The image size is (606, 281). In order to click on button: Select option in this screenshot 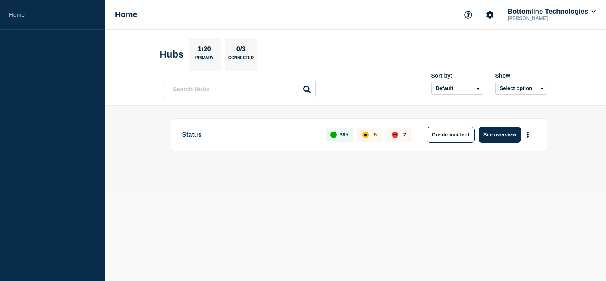, I will do `click(522, 88)`.